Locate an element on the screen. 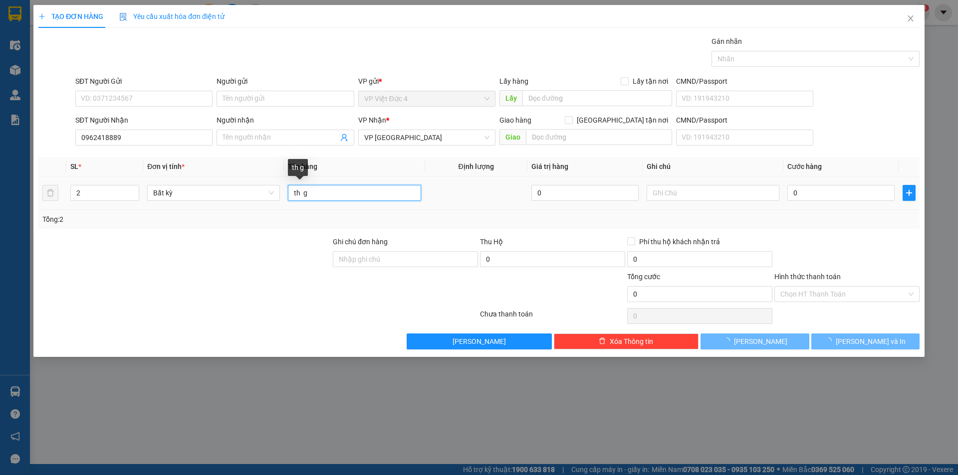 The width and height of the screenshot is (958, 475). span: Thu Hộ is located at coordinates (491, 242).